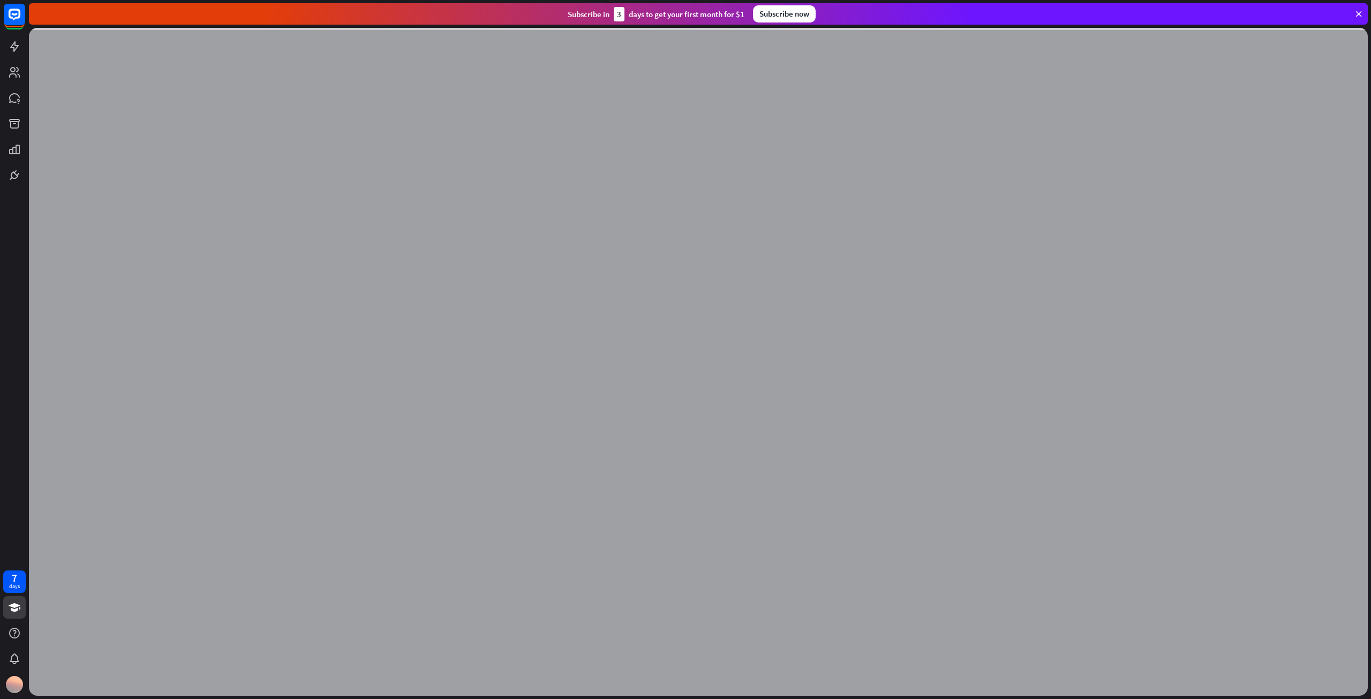  I want to click on div: 7, so click(14, 578).